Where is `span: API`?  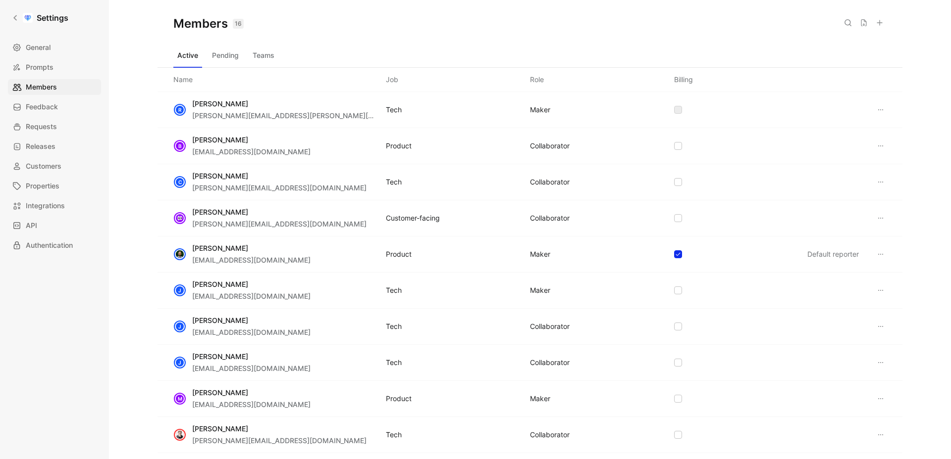 span: API is located at coordinates (31, 226).